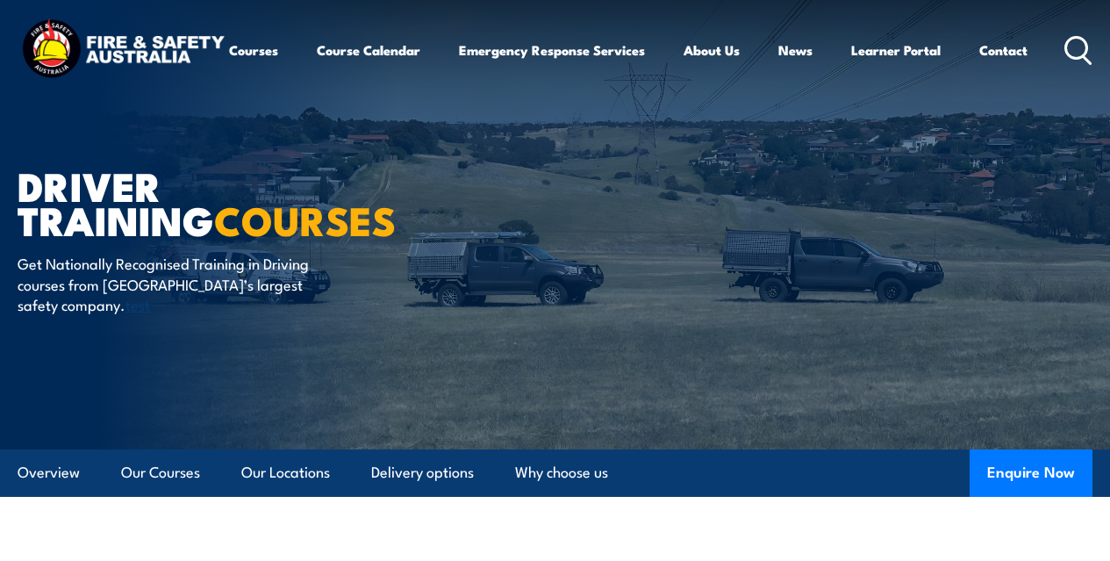 The width and height of the screenshot is (1110, 561). I want to click on a: test, so click(138, 304).